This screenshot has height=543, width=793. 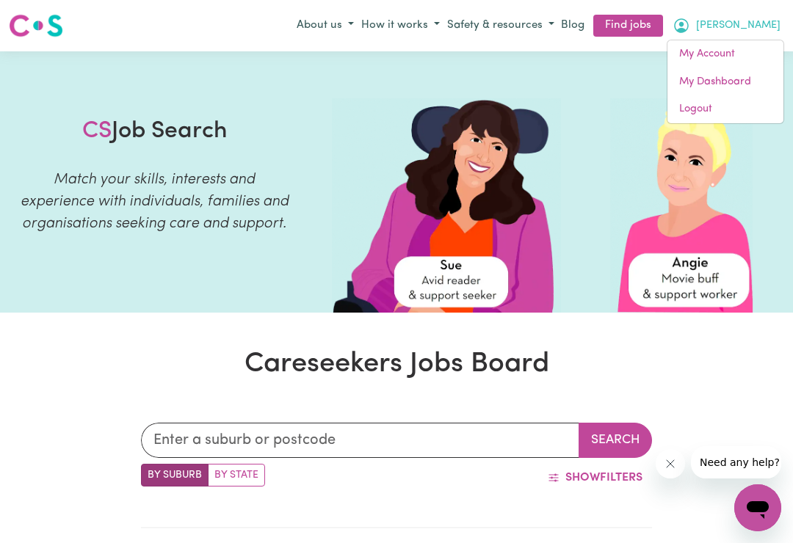 What do you see at coordinates (400, 26) in the screenshot?
I see `button: How it works` at bounding box center [400, 26].